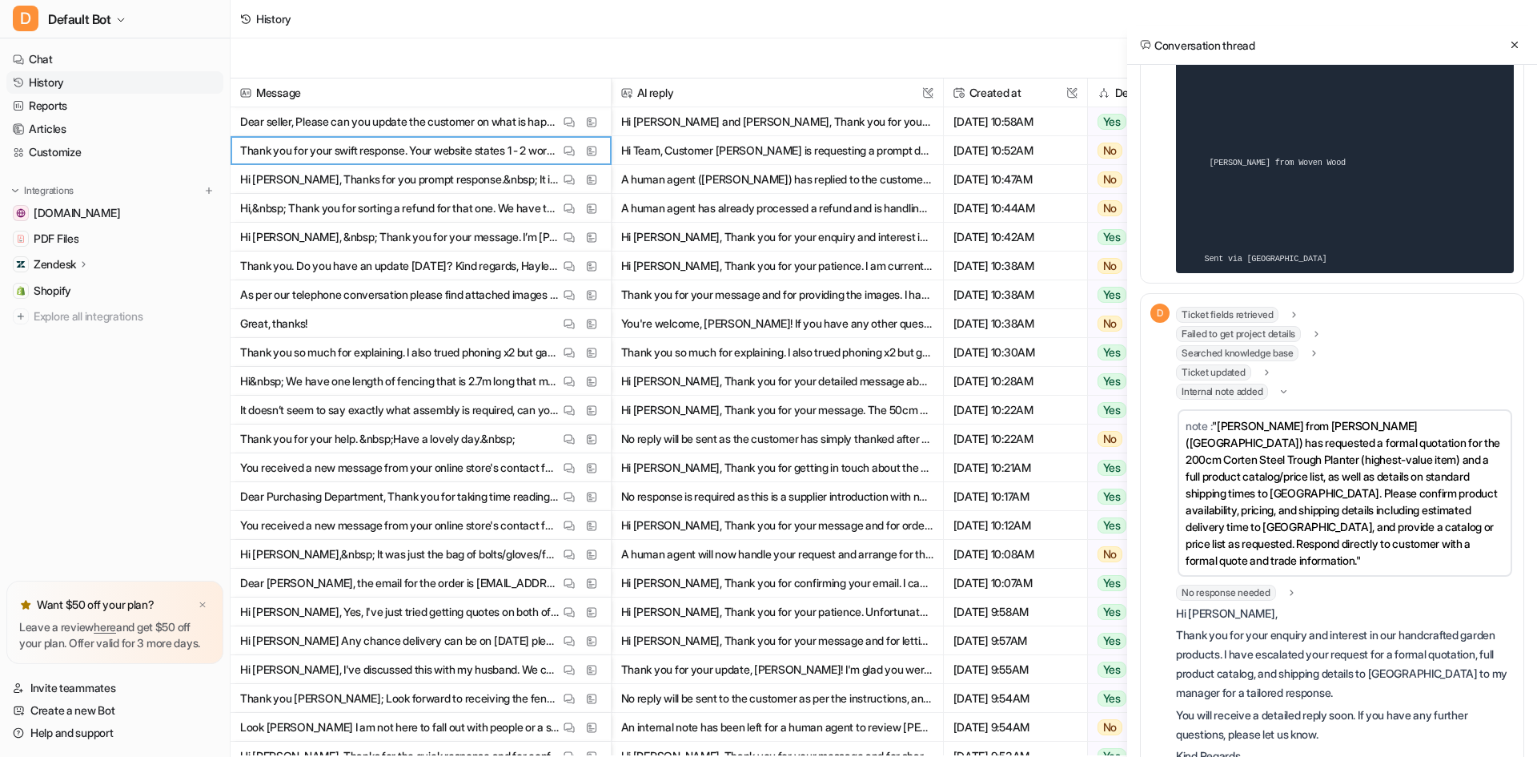 This screenshot has width=1537, height=757. I want to click on span: note :, so click(1199, 425).